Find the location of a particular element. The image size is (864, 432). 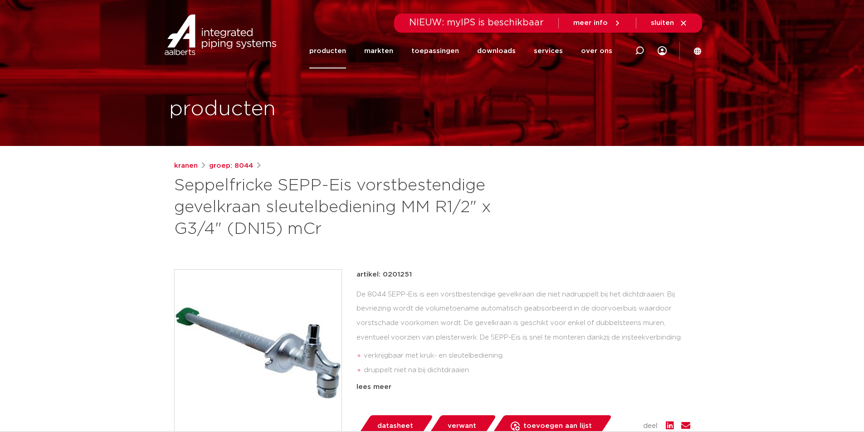

span: NIEUW: myIPS is beschikbaar is located at coordinates (476, 23).